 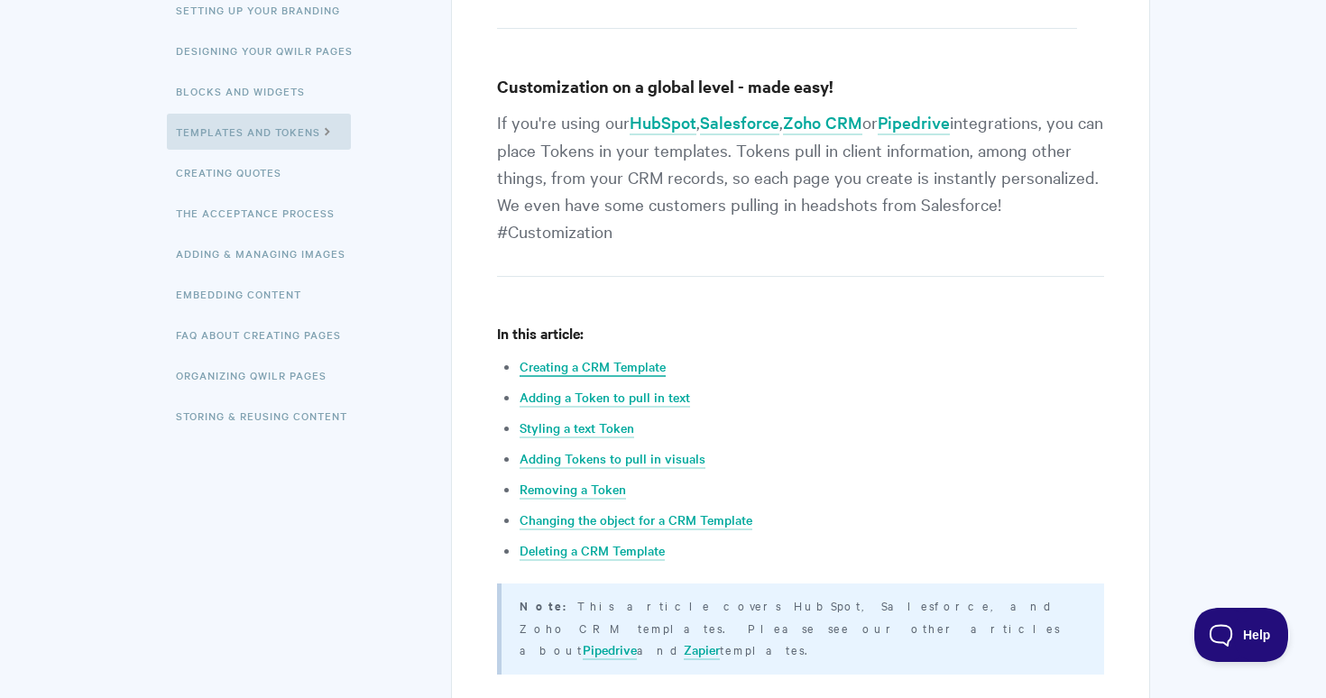 What do you see at coordinates (800, 627) in the screenshot?
I see `p: This article covers HubSpot, Salesforce, and Zoho CRM templates. Please see our other articles ab...` at bounding box center [800, 627].